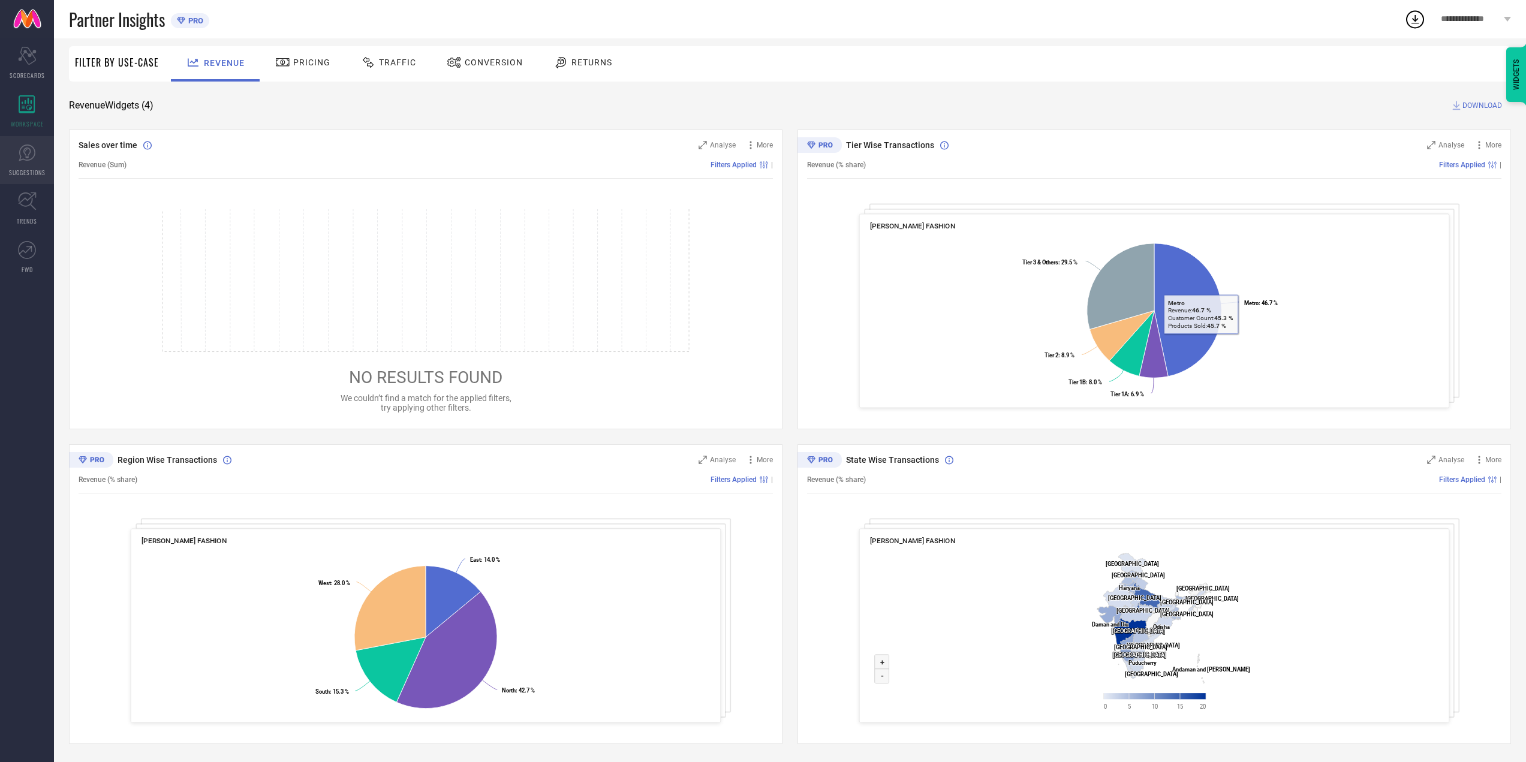 The width and height of the screenshot is (1526, 762). Describe the element at coordinates (1129, 706) in the screenshot. I see `text: 5` at that location.